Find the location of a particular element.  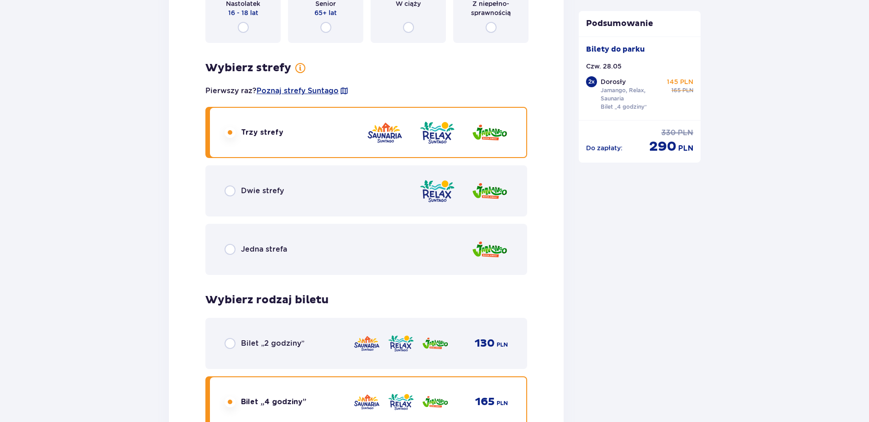

span: Poznaj strefy Suntago is located at coordinates (298, 91).